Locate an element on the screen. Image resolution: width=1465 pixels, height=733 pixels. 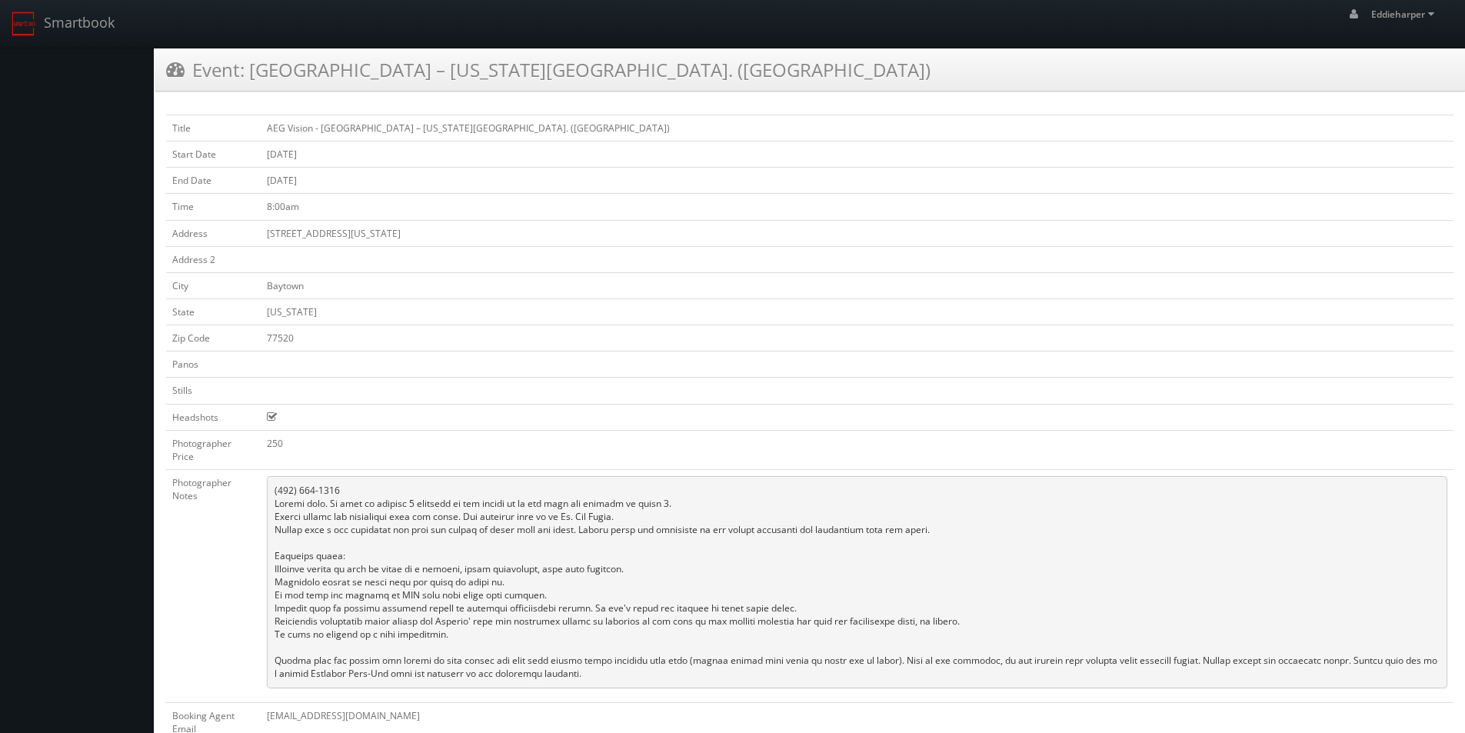
td: 77520 is located at coordinates (857, 338).